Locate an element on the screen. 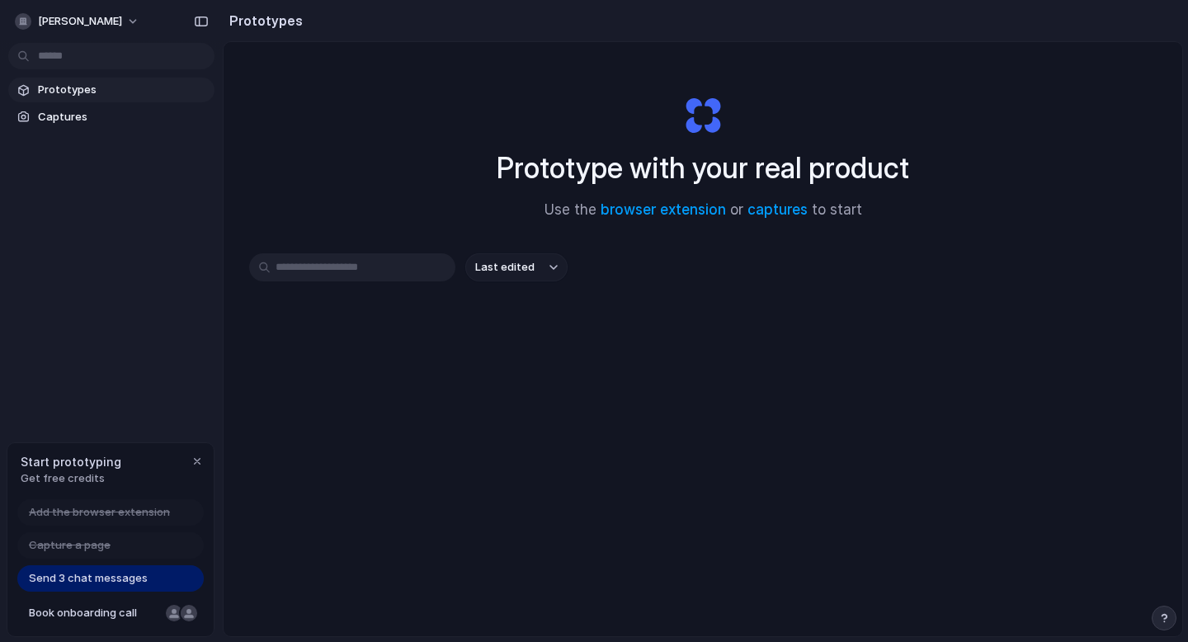  a: Captures is located at coordinates (111, 117).